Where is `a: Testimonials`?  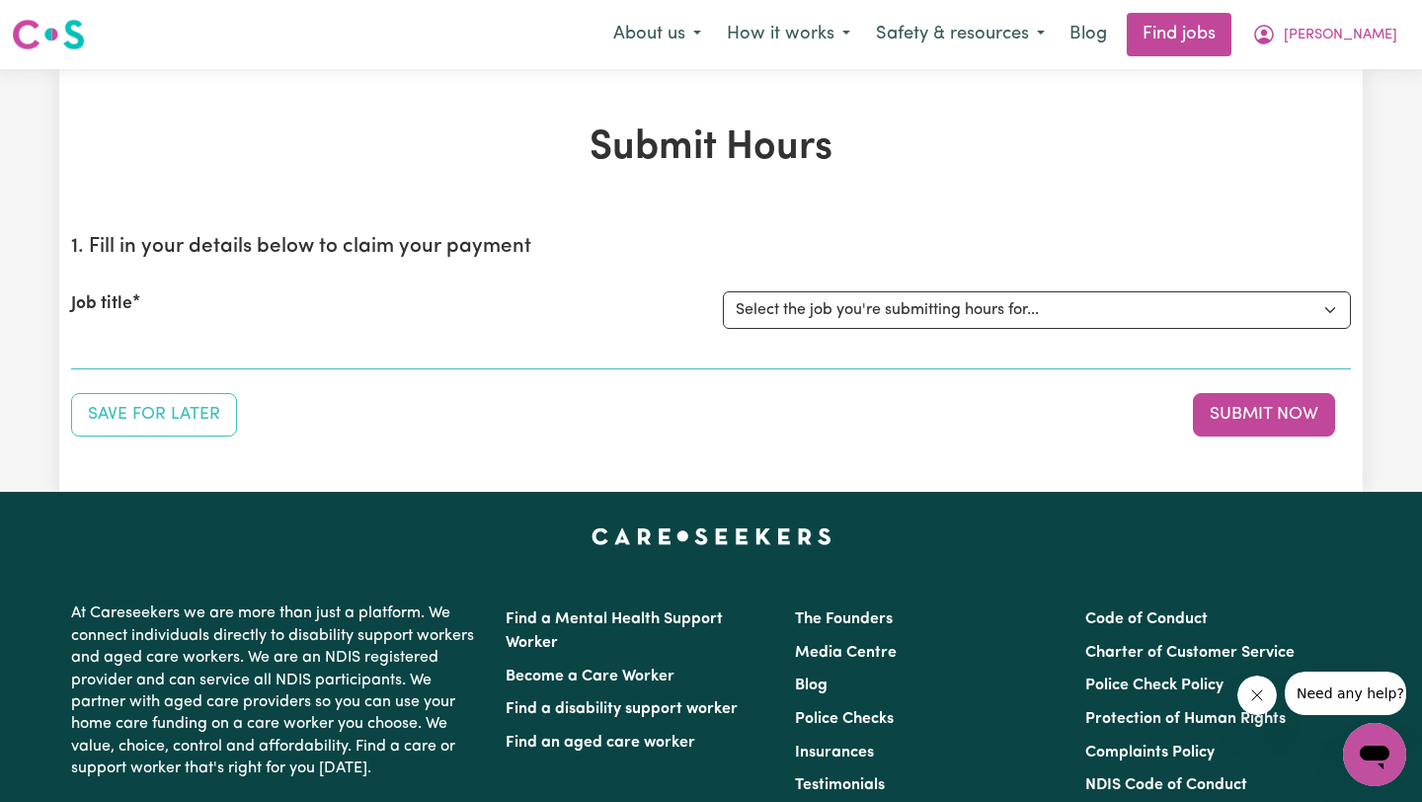 a: Testimonials is located at coordinates (839, 785).